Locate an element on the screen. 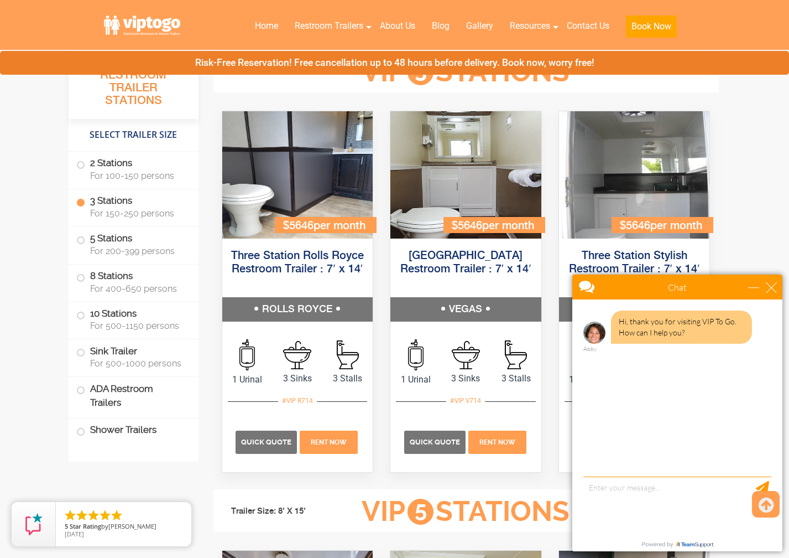 The image size is (789, 558). a: Blog is located at coordinates (441, 26).